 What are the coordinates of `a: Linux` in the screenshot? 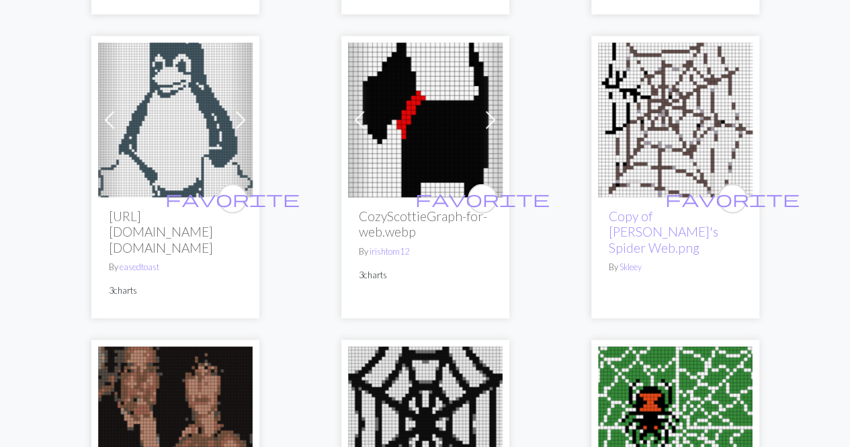 It's located at (175, 118).